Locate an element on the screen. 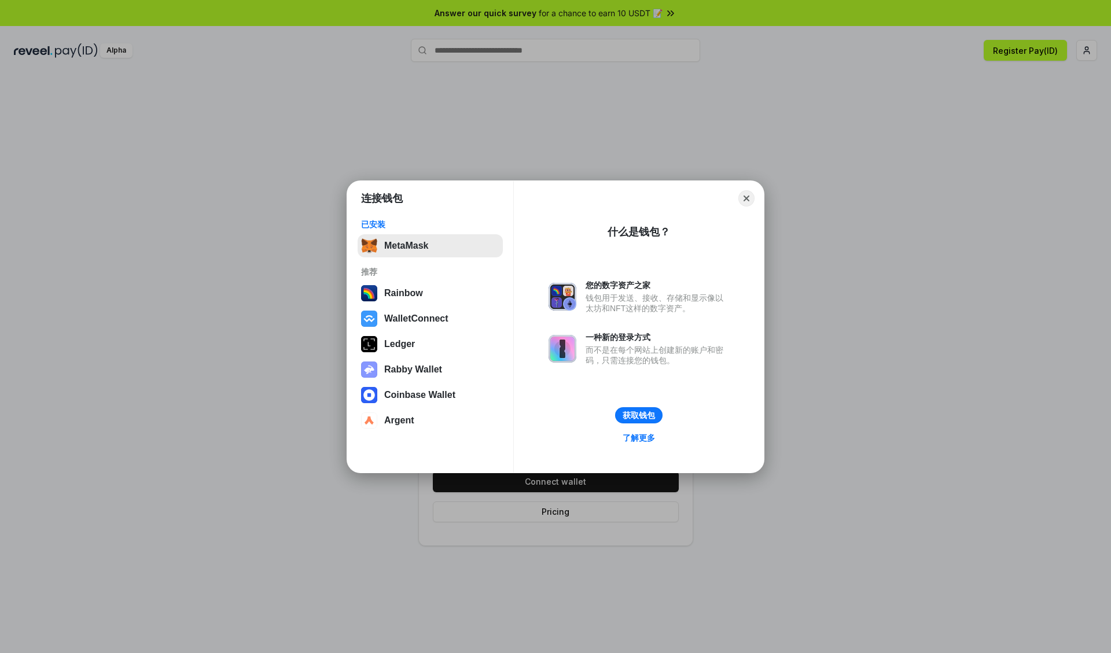 Image resolution: width=1111 pixels, height=653 pixels. div: 您的数字资产之家 is located at coordinates (657, 285).